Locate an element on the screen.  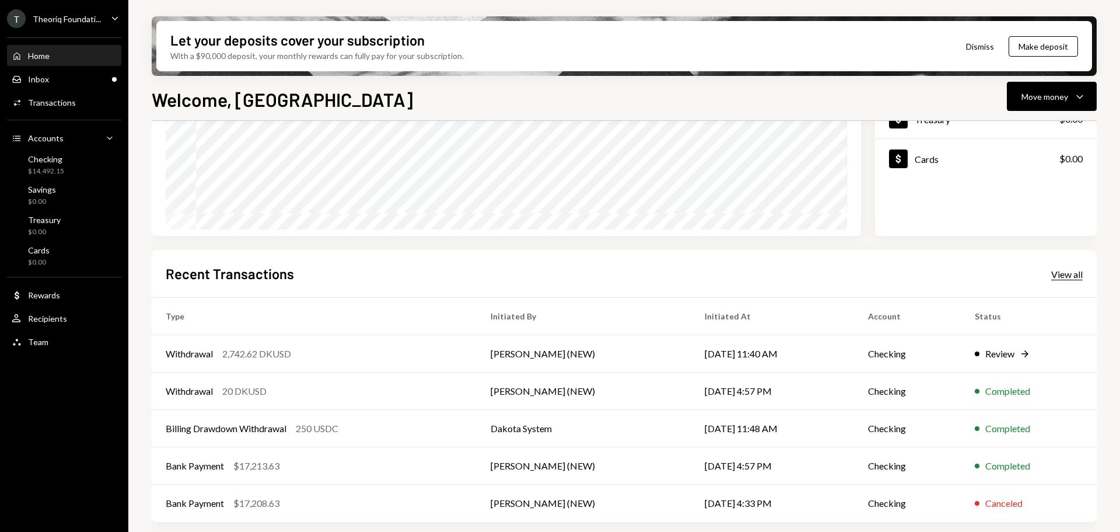
a: View all is located at coordinates (1067, 274).